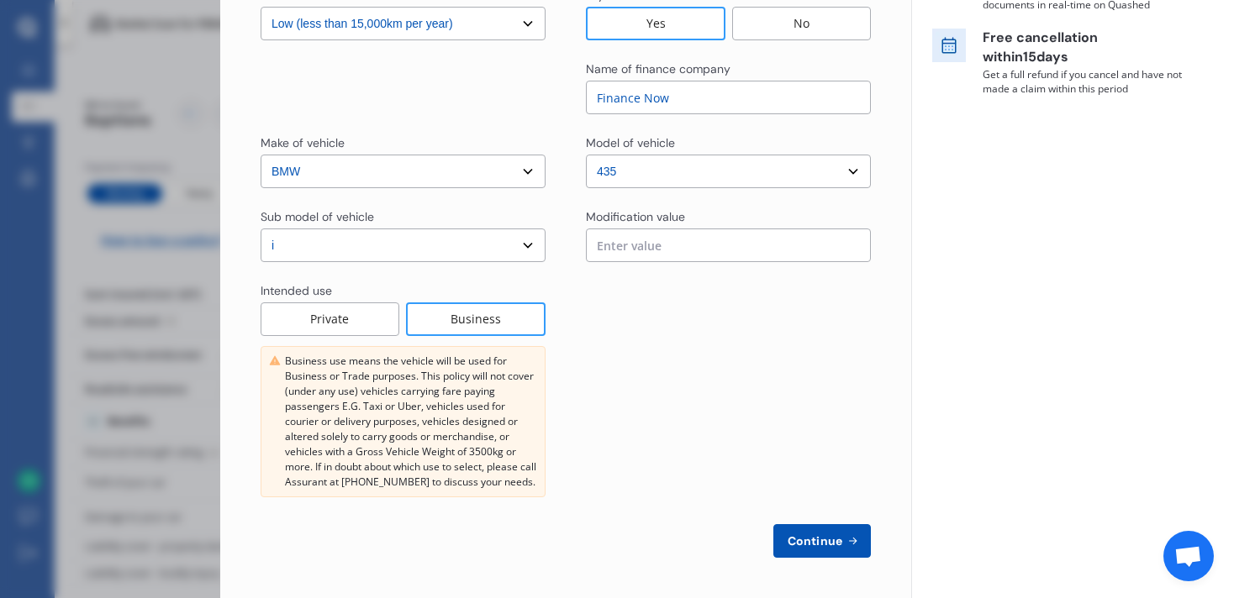 The width and height of the screenshot is (1234, 598). I want to click on p: Get a full refund if you cancel and have not made a claim within this period, so click(1083, 82).